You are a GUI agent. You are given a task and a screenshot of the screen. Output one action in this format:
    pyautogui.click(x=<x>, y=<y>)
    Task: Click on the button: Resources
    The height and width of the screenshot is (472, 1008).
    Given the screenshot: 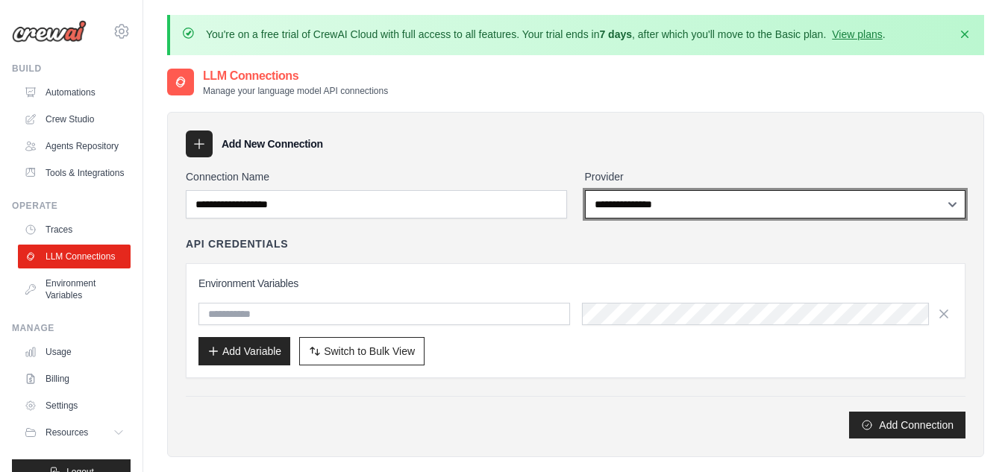 What is the action you would take?
    pyautogui.click(x=74, y=433)
    